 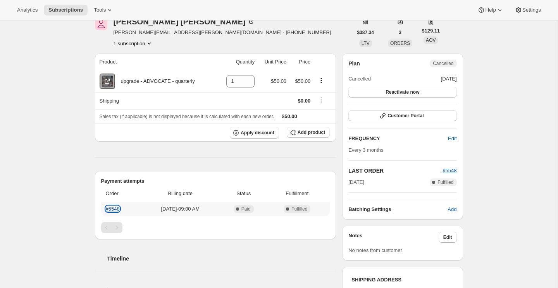 What do you see at coordinates (400, 33) in the screenshot?
I see `span: 3` at bounding box center [400, 33].